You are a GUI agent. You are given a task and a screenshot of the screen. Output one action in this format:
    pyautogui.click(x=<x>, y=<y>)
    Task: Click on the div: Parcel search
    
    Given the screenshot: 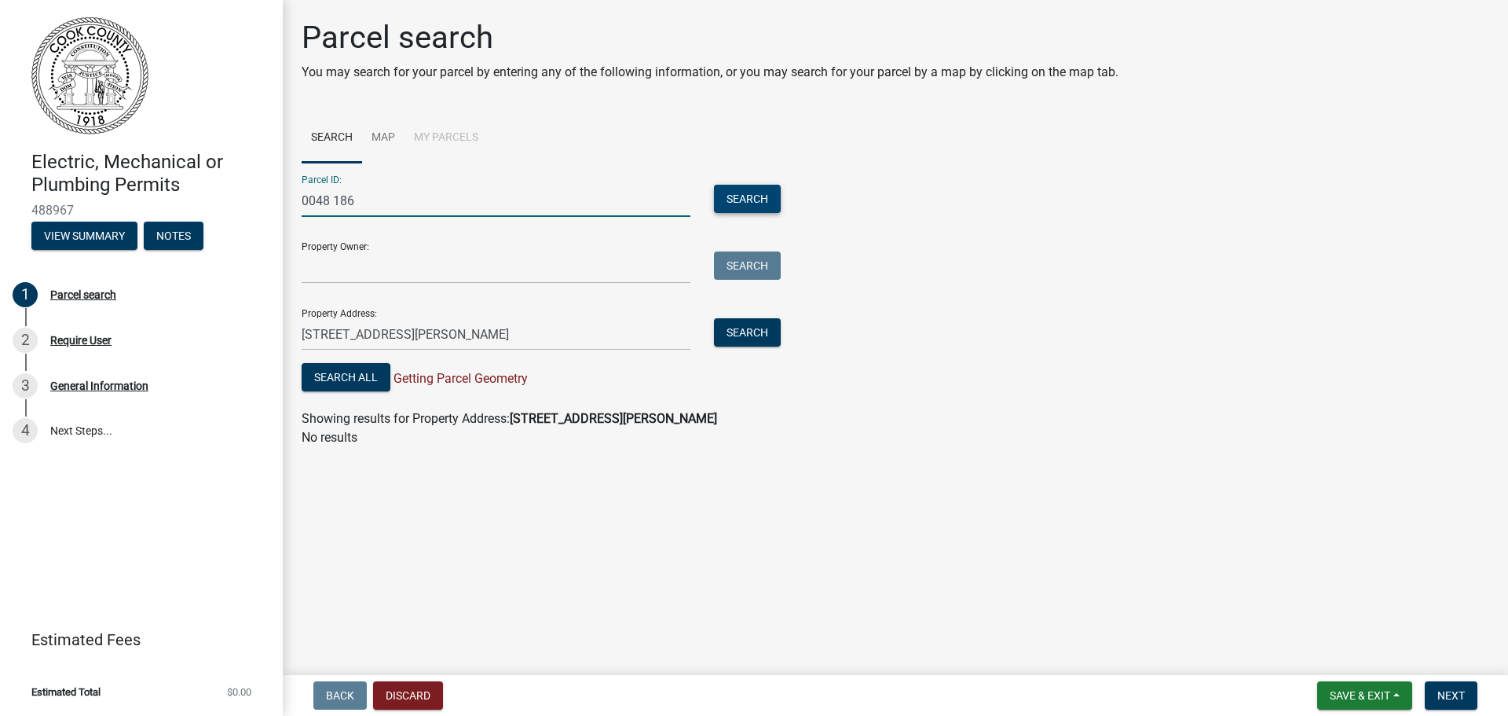 What is the action you would take?
    pyautogui.click(x=83, y=295)
    